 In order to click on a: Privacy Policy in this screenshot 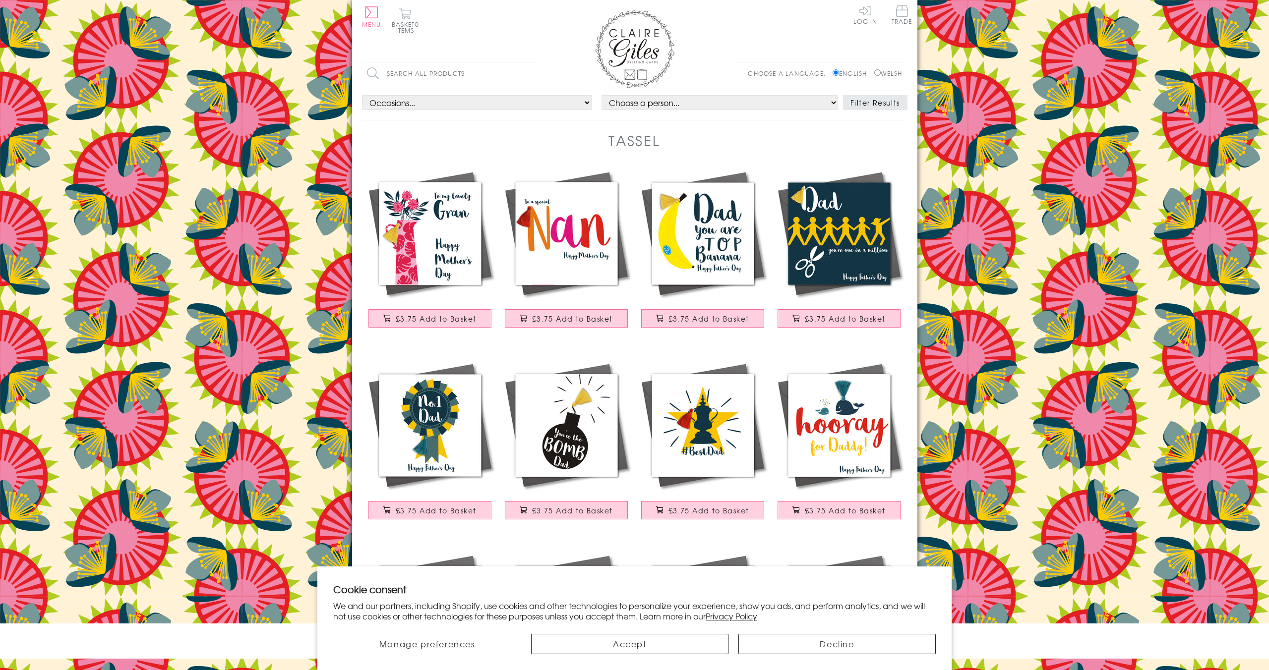, I will do `click(731, 616)`.